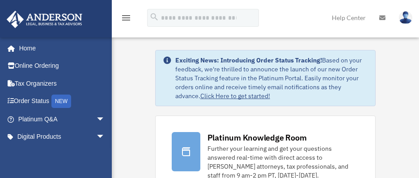 The height and width of the screenshot is (178, 419). Describe the element at coordinates (62, 119) in the screenshot. I see `a: Platinum Q&Aarrow_drop_down` at that location.